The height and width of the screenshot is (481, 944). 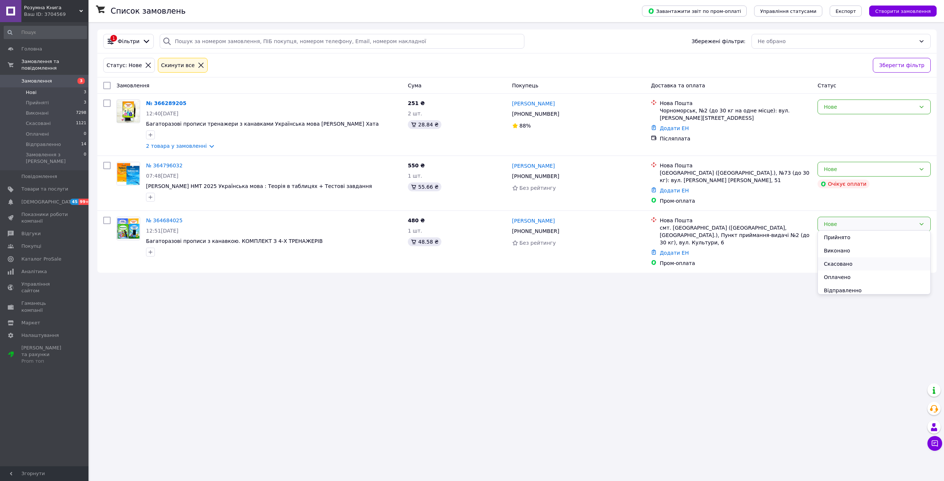 I want to click on a: Багаторазові прописи з канавкою. КОМПЛЕКТ З 4-Х ТРЕНАЖЕРІВ, so click(x=234, y=241).